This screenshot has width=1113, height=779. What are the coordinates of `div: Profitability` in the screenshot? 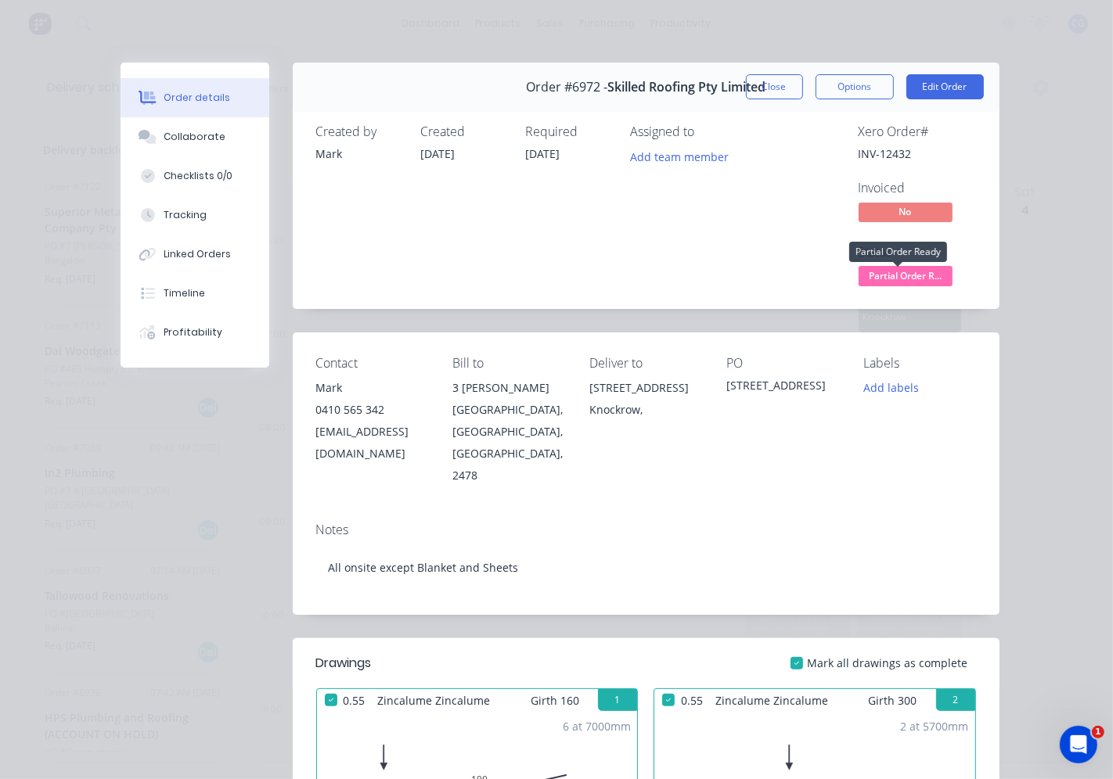 It's located at (192, 333).